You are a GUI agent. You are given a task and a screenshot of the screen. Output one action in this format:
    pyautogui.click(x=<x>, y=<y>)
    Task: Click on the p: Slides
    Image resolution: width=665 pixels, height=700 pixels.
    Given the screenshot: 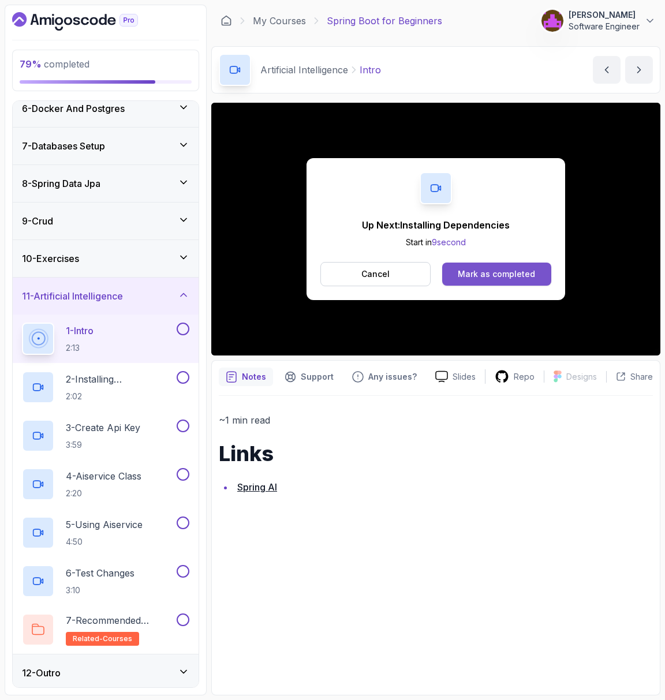 What is the action you would take?
    pyautogui.click(x=464, y=377)
    